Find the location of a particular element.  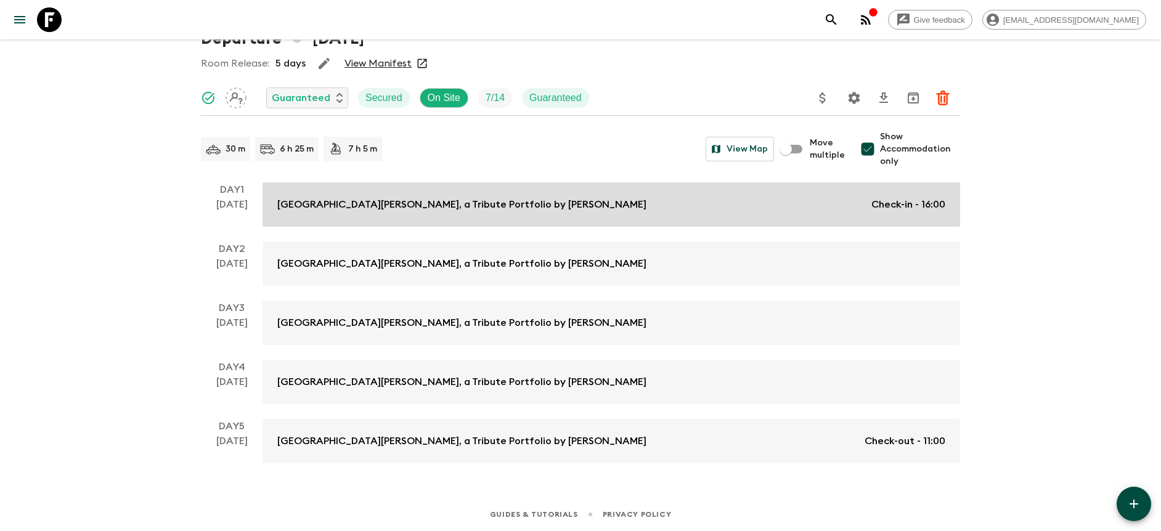

button: View Map is located at coordinates (740, 149).